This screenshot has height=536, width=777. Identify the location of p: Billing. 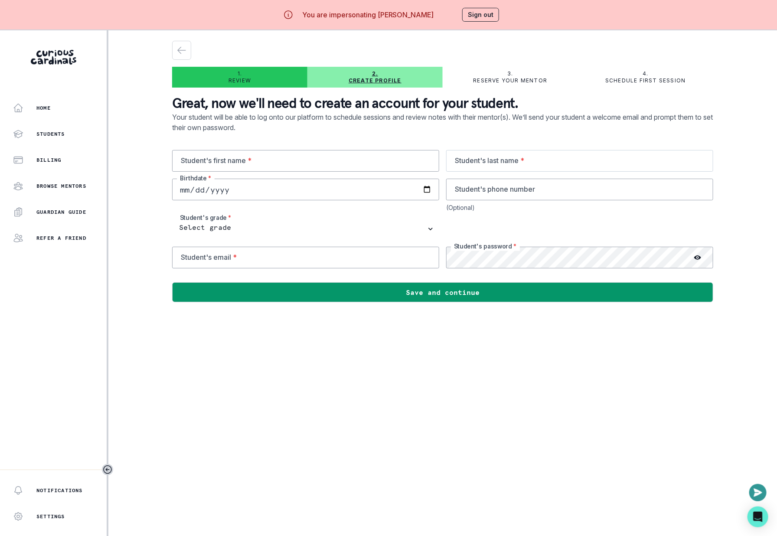
(49, 160).